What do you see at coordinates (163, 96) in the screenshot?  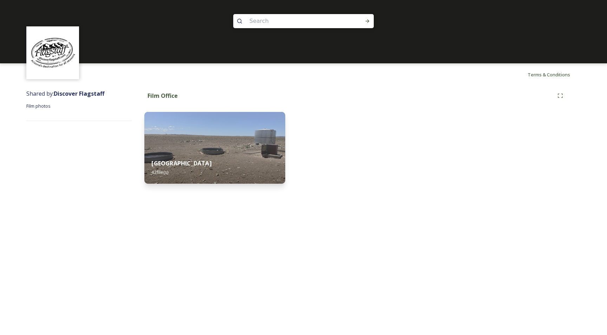 I see `strong: Film Office` at bounding box center [163, 96].